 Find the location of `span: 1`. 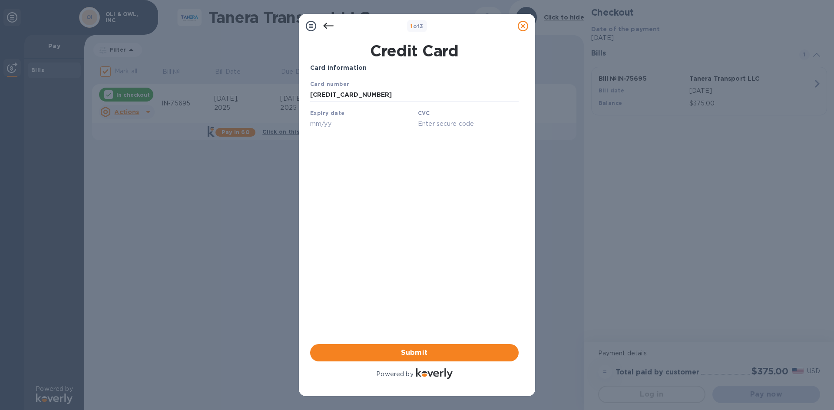

span: 1 is located at coordinates (411, 26).